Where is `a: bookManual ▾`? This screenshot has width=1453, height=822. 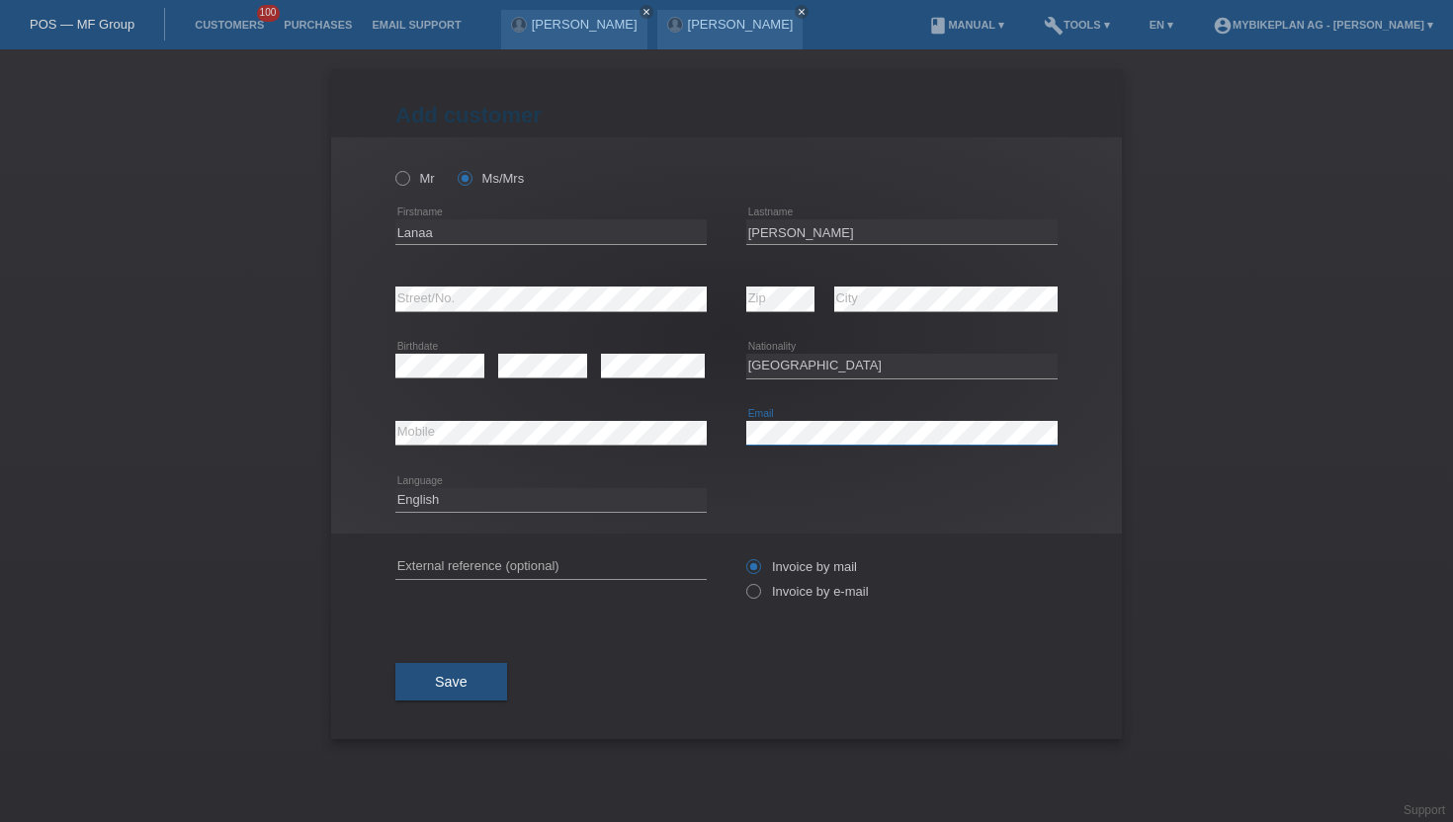 a: bookManual ▾ is located at coordinates (965, 25).